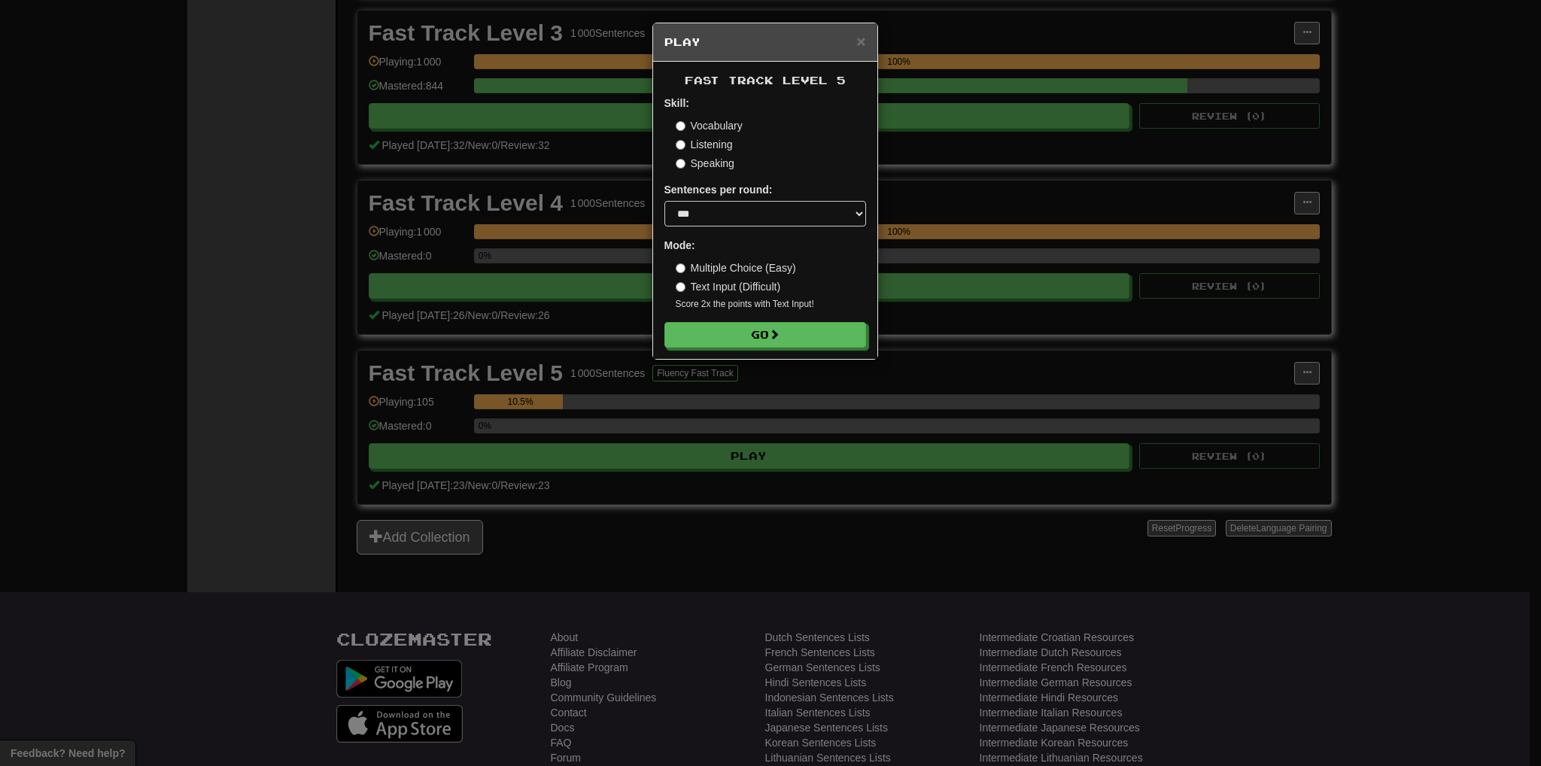  Describe the element at coordinates (680, 163) in the screenshot. I see `input: Speaking` at that location.